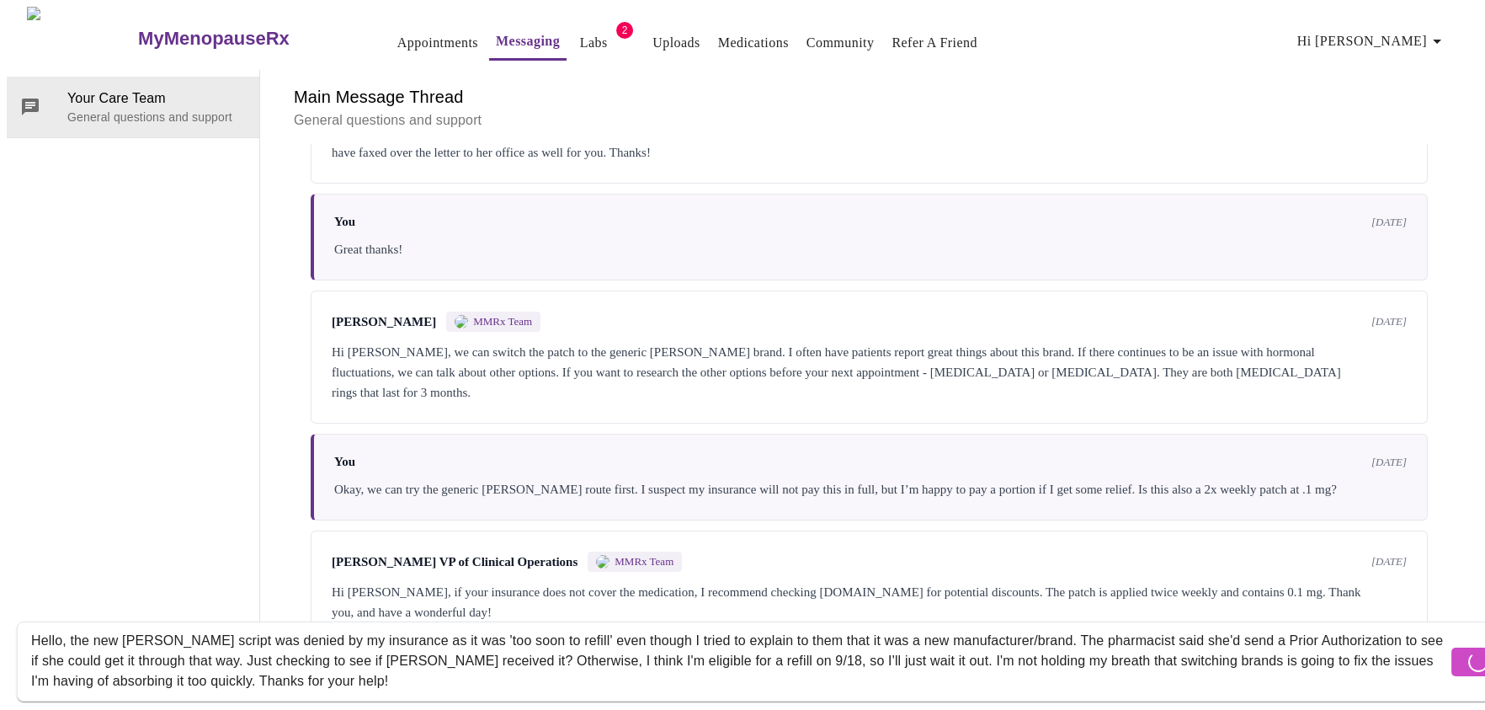 This screenshot has width=1485, height=710. Describe the element at coordinates (934, 43) in the screenshot. I see `button: Refer a Friend` at that location.